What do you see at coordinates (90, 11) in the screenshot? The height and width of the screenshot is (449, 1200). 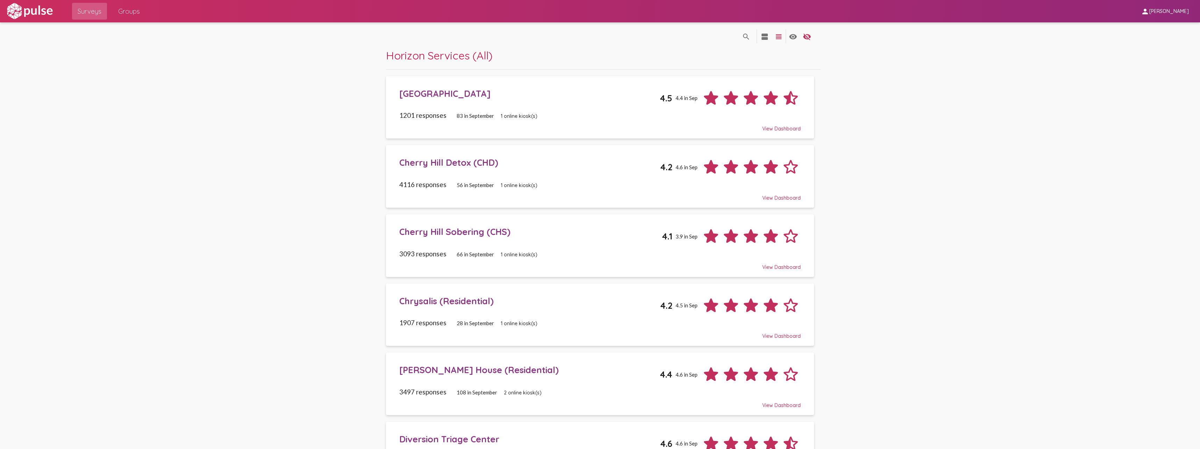 I see `a: Surveys` at bounding box center [90, 11].